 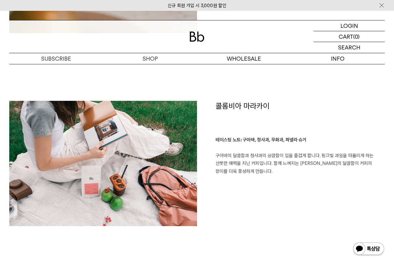 What do you see at coordinates (356, 36) in the screenshot?
I see `p: (0)` at bounding box center [356, 36].